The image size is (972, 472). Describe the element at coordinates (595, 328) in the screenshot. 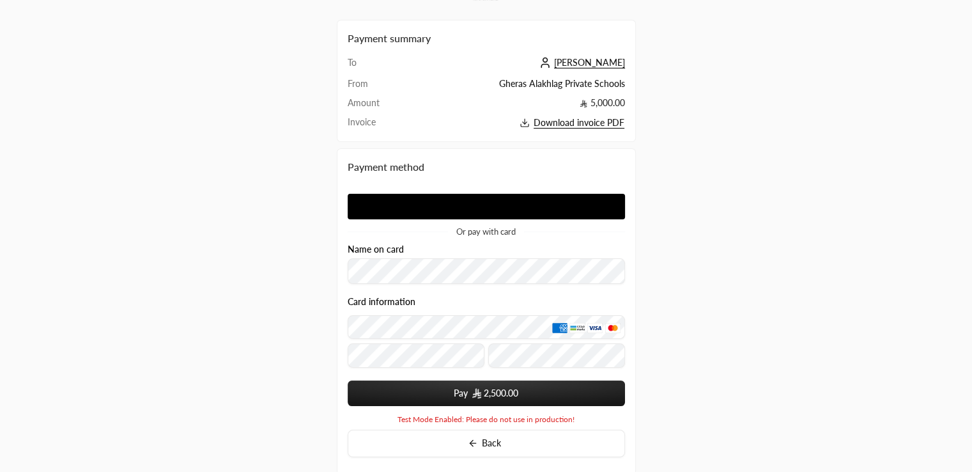

I see `img: Visa` at that location.